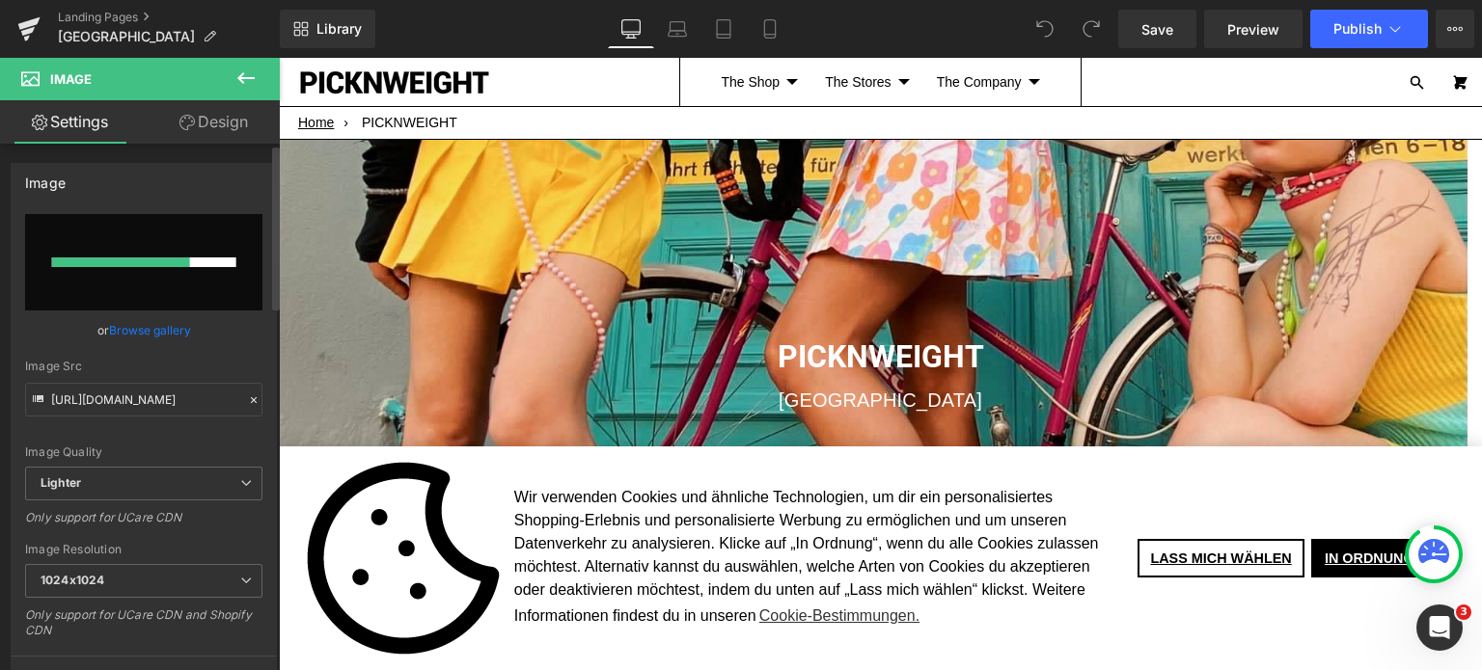 The width and height of the screenshot is (1482, 670). Describe the element at coordinates (130, 65) in the screenshot. I see `span: PICKNWEIGHT` at that location.